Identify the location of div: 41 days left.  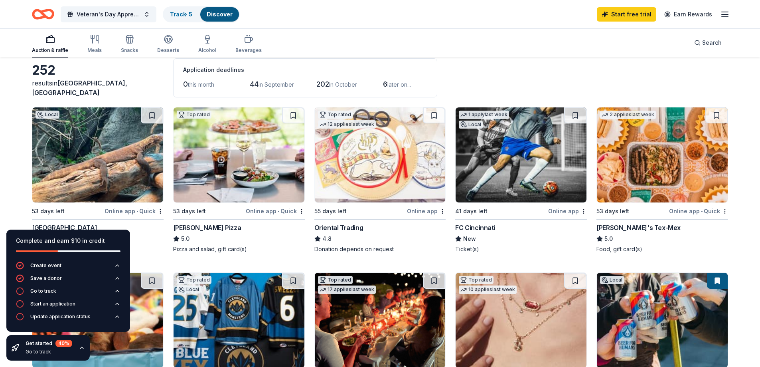
(471, 211).